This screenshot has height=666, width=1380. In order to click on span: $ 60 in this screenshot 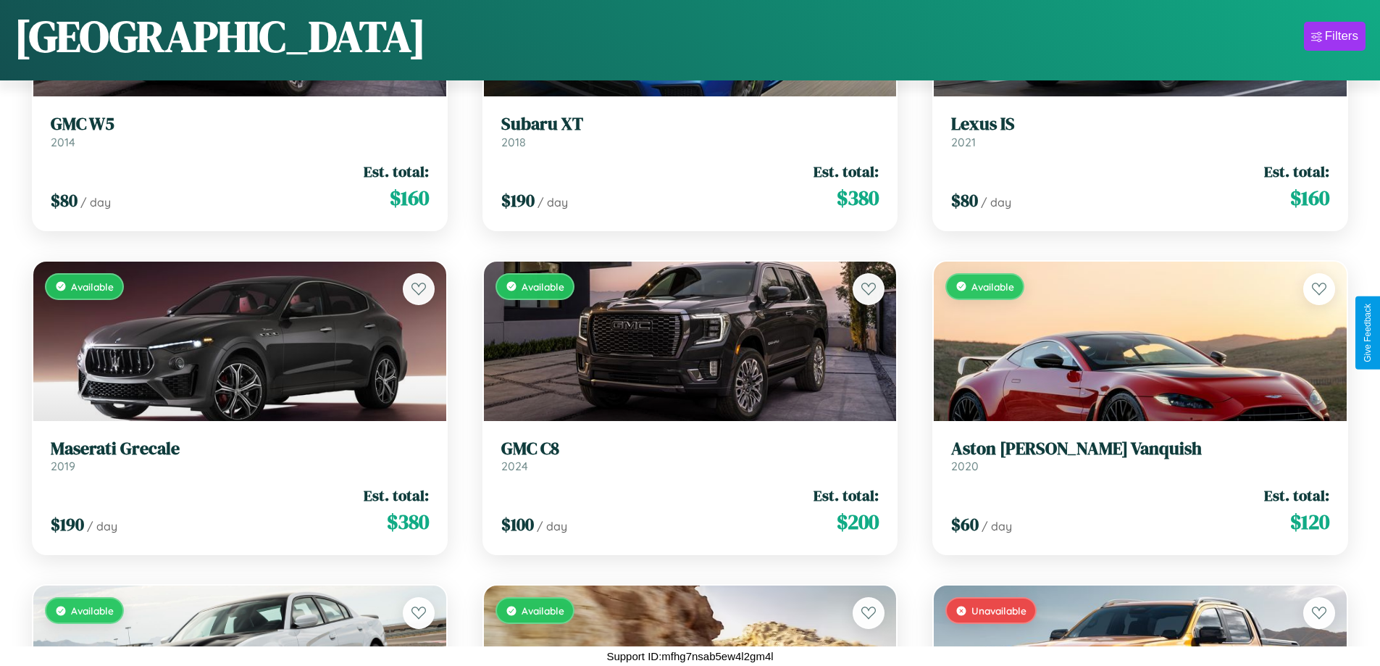, I will do `click(965, 524)`.